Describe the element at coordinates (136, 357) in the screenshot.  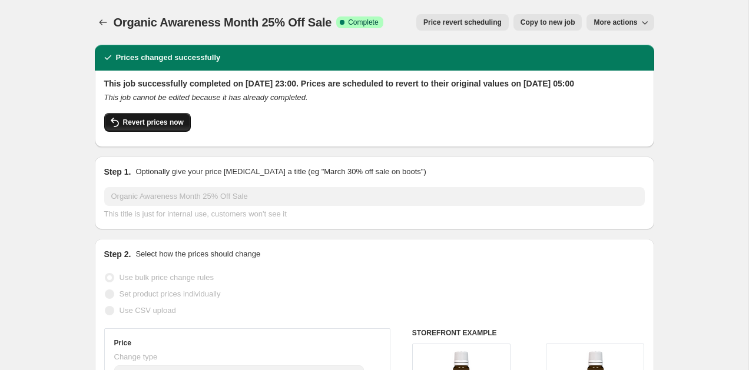
I see `span: Change type` at that location.